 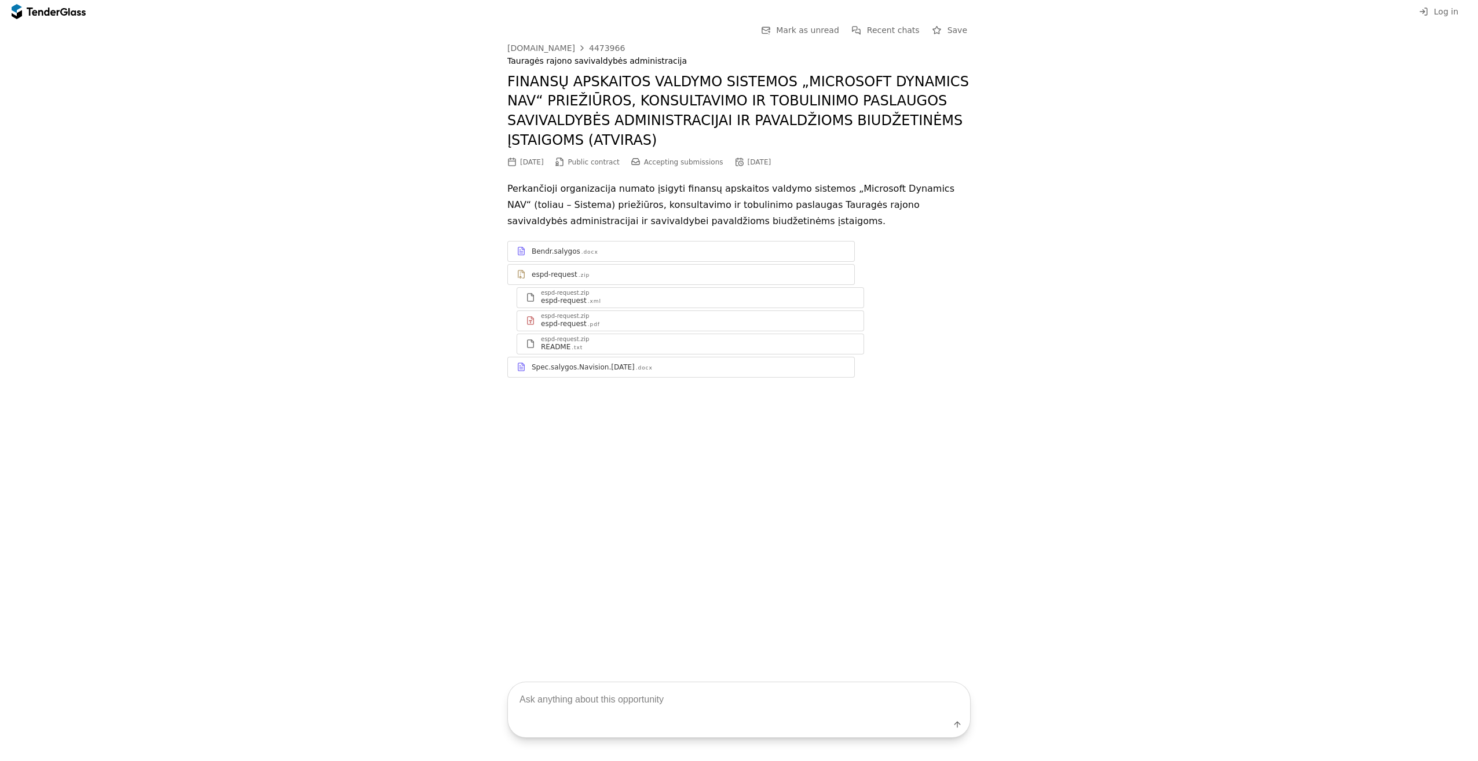 I want to click on span: Save, so click(x=958, y=30).